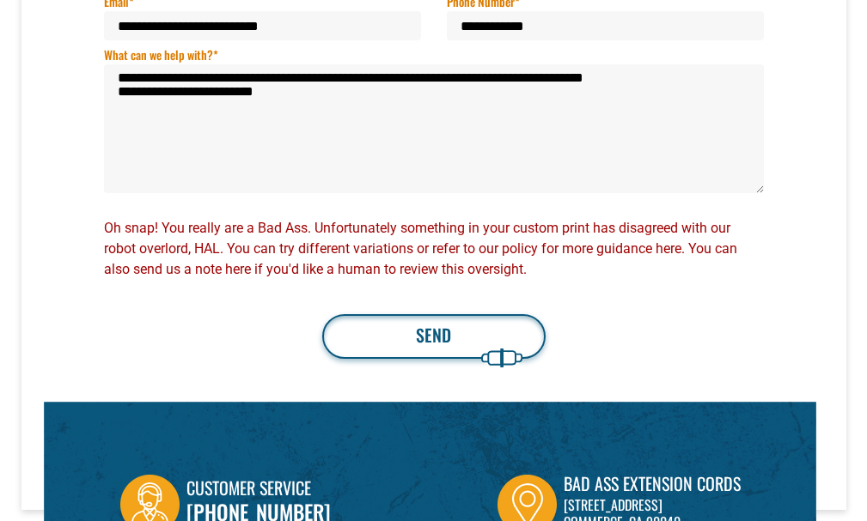 Image resolution: width=867 pixels, height=521 pixels. What do you see at coordinates (434, 249) in the screenshot?
I see `p: Oh snap! You really are a Bad Ass. Unfortunately something in your custom print has disagreed wit...` at bounding box center [434, 249].